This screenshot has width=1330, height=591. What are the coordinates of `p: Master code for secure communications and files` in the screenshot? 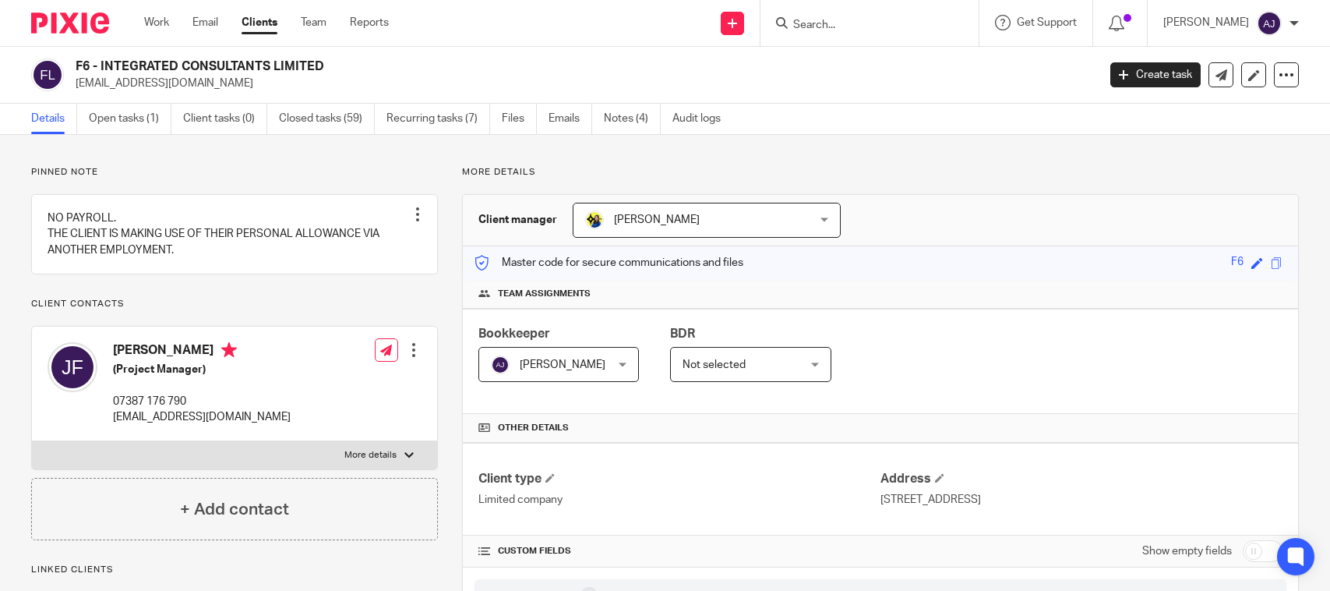 It's located at (609, 263).